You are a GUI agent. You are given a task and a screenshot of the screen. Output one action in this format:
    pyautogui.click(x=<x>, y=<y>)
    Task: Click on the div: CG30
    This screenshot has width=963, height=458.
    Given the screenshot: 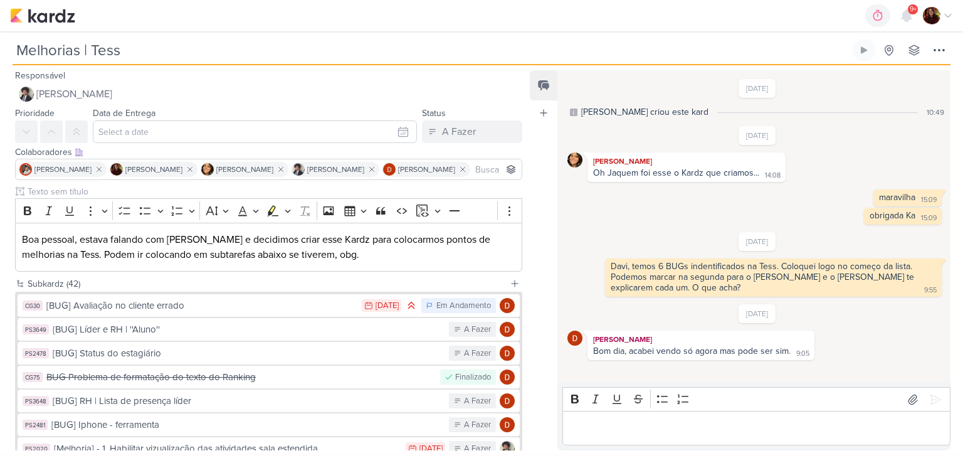 What is the action you would take?
    pyautogui.click(x=33, y=305)
    